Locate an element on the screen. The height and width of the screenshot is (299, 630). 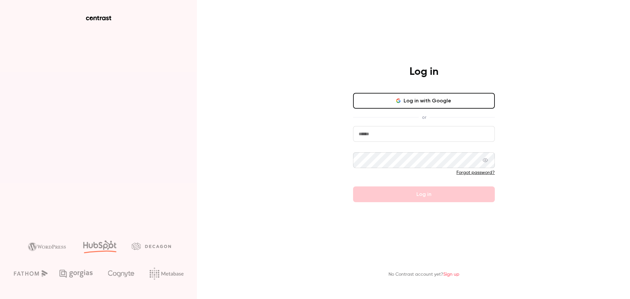
h4: Log in is located at coordinates (424, 72).